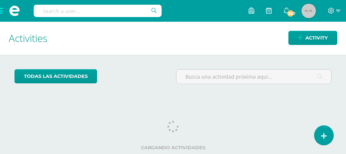 The width and height of the screenshot is (346, 154). Describe the element at coordinates (309, 11) in the screenshot. I see `img: 45x45` at that location.